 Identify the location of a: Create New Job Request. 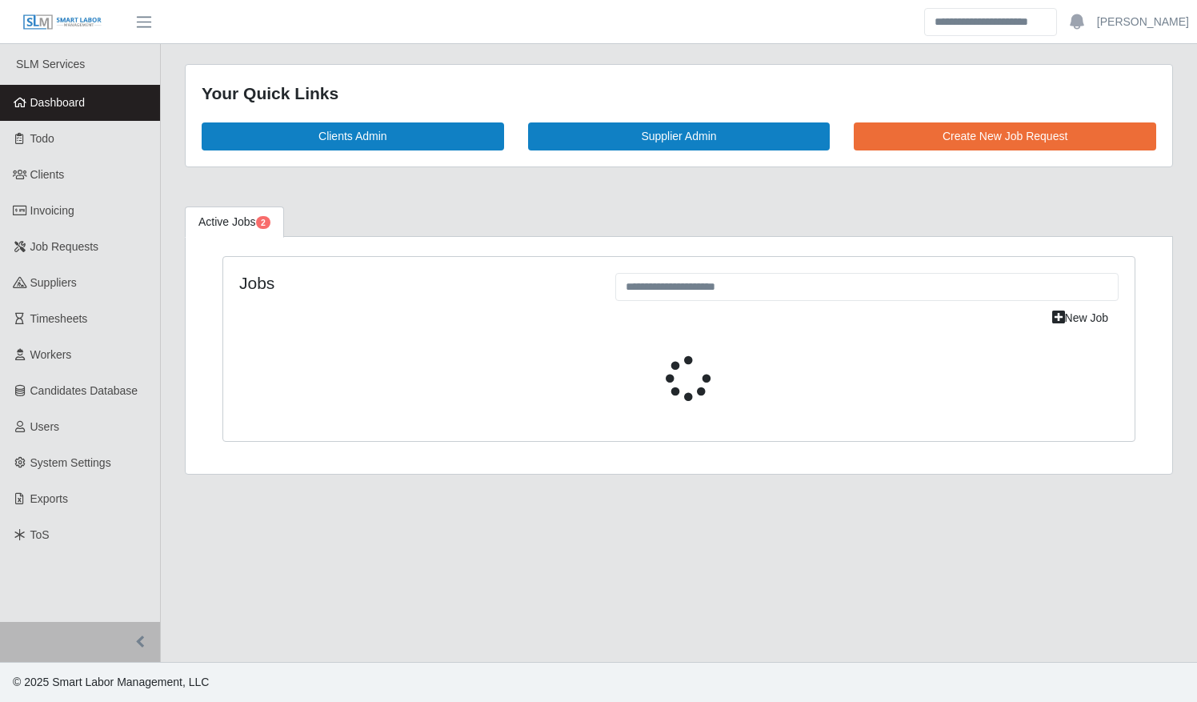
(1005, 136).